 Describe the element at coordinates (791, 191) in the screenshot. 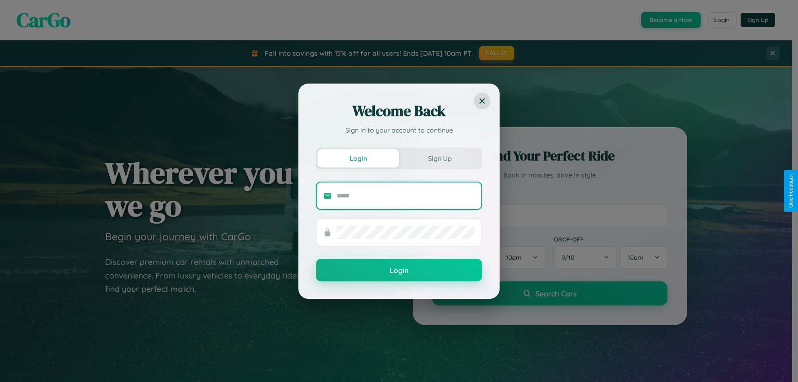

I see `div: Give Feedback` at that location.